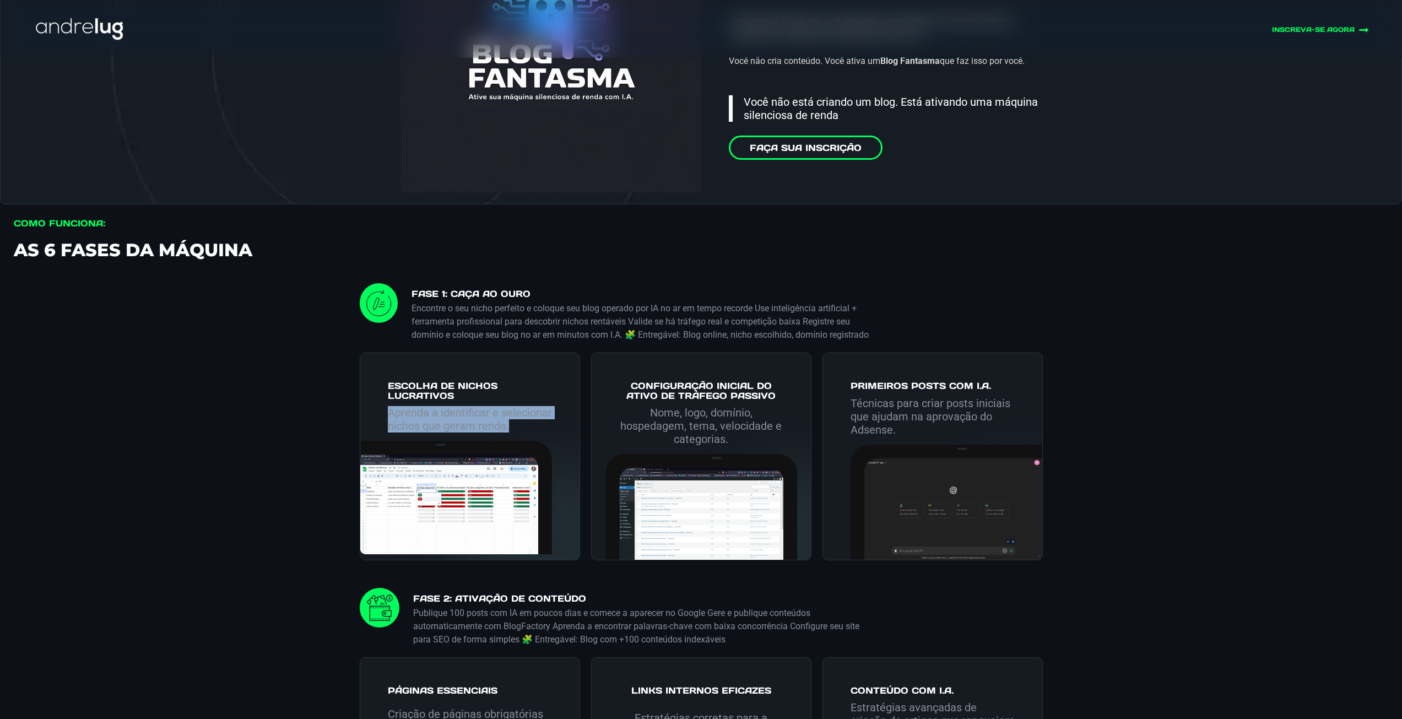  I want to click on h4: FASE 1: Caça ao Ouro, so click(642, 295).